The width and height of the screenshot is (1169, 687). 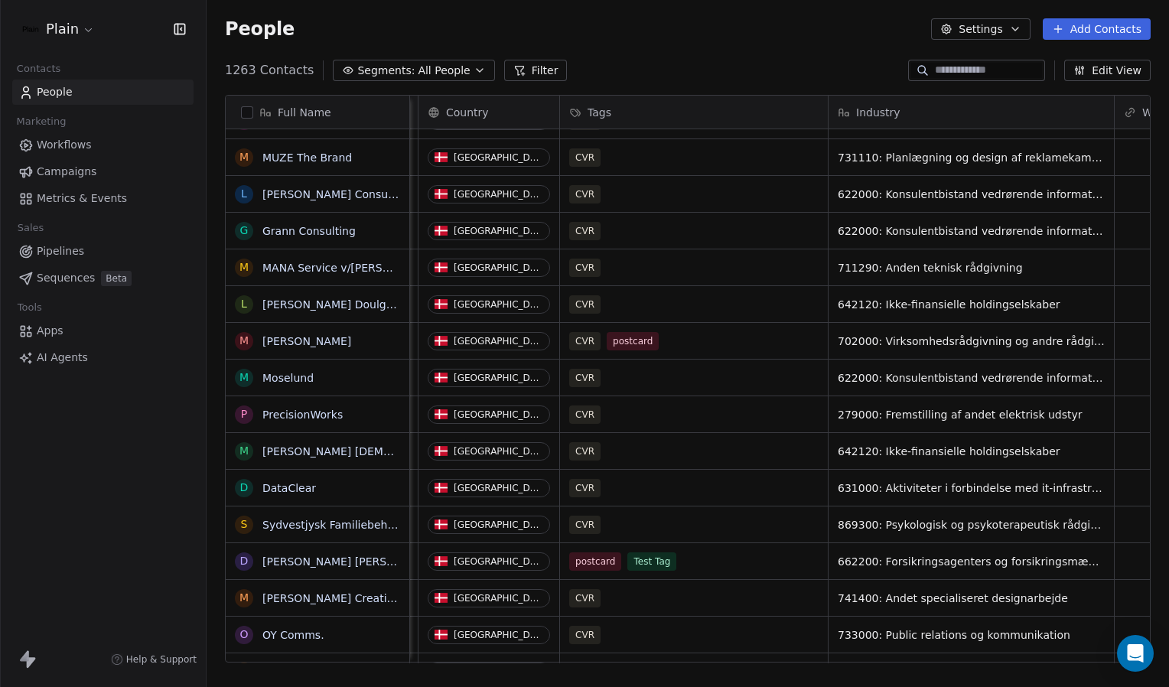 I want to click on span: Campaigns, so click(x=67, y=171).